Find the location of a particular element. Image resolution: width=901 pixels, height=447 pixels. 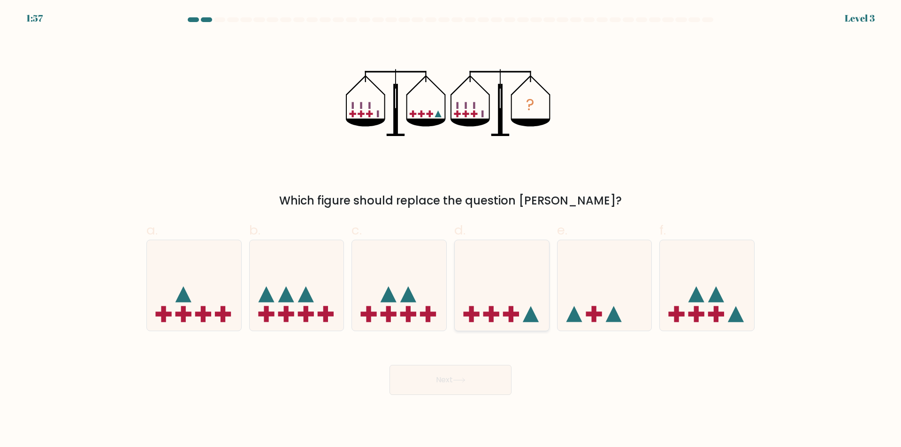

button: Next is located at coordinates (450, 380).